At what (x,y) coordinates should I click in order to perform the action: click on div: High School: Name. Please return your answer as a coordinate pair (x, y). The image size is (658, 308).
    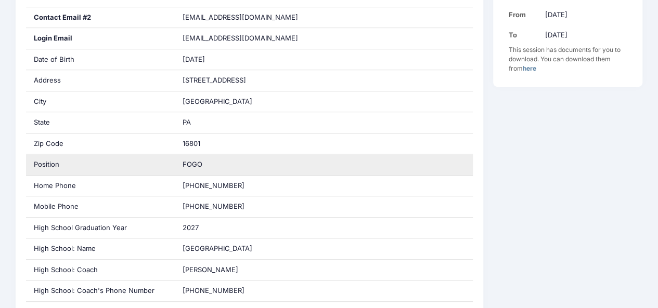
    Looking at the image, I should click on (100, 249).